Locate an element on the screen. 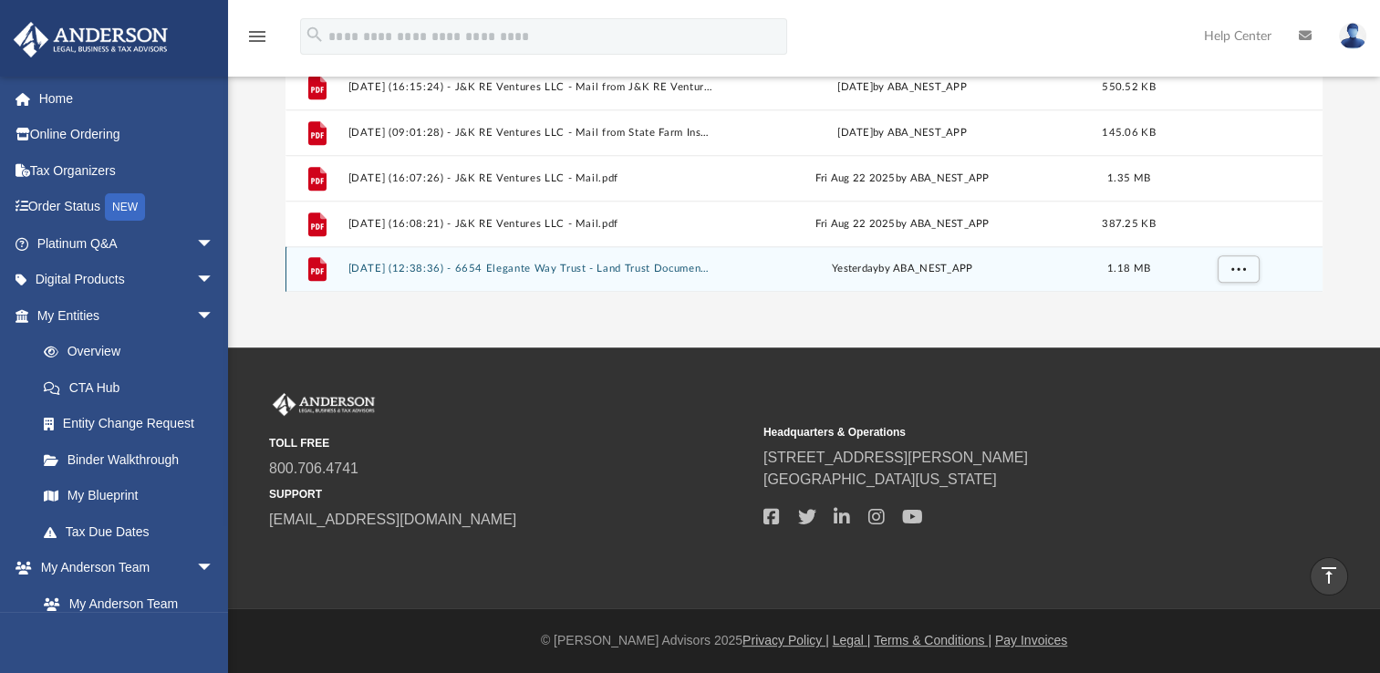 This screenshot has height=673, width=1380. a: Tax Organizers is located at coordinates (127, 171).